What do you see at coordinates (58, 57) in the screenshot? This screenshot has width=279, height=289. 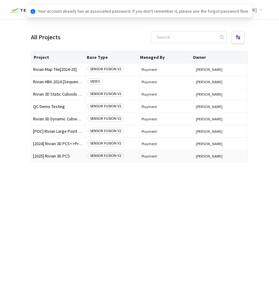 I see `th: Project` at bounding box center [58, 57].